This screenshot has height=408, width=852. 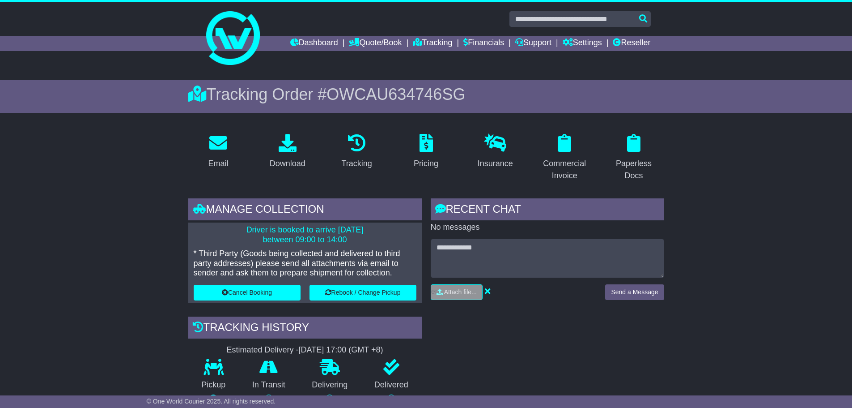 I want to click on div: Manage collection, so click(x=305, y=210).